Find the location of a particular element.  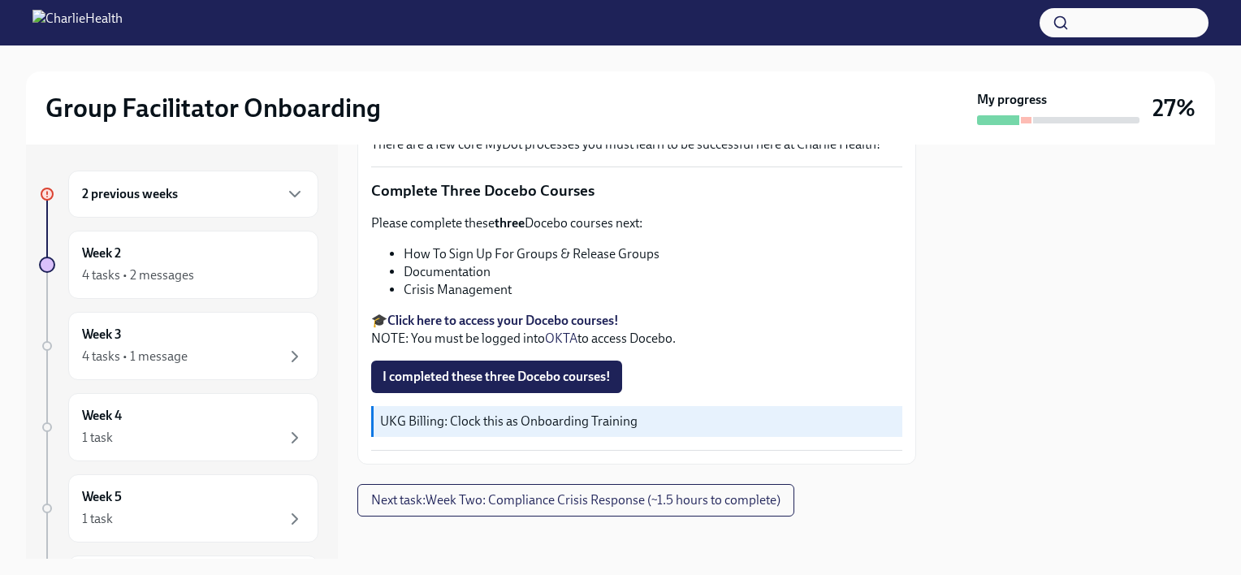

span: I completed these three Docebo courses! is located at coordinates (496, 377).